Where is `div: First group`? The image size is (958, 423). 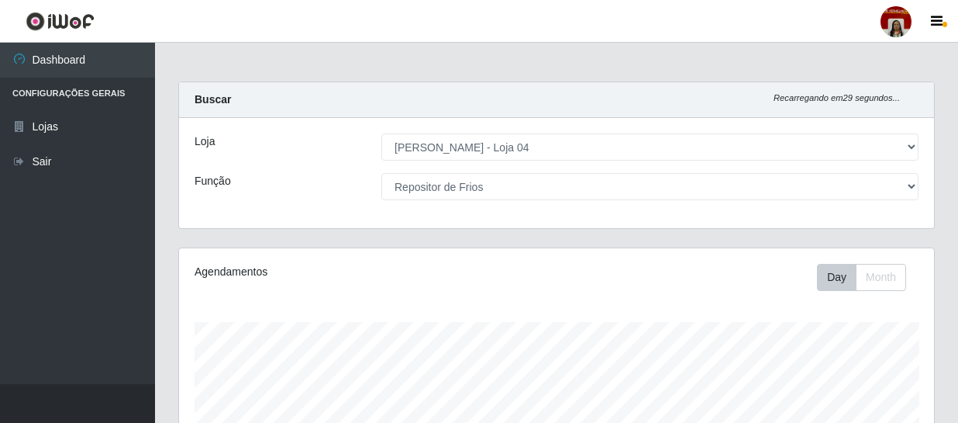 div: First group is located at coordinates (861, 277).